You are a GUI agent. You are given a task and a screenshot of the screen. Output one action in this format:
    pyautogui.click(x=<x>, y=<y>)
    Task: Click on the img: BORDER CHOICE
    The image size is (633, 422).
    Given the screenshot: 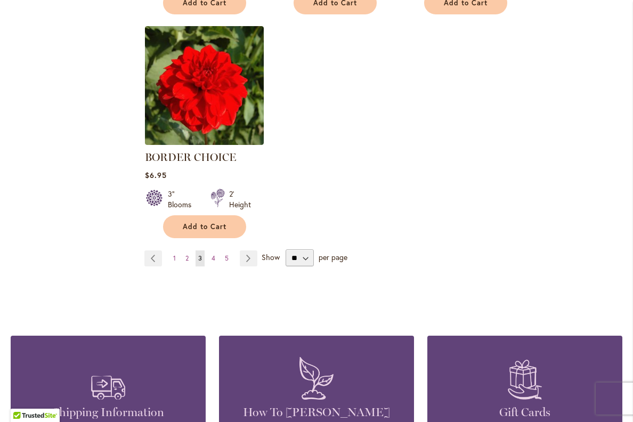 What is the action you would take?
    pyautogui.click(x=204, y=85)
    